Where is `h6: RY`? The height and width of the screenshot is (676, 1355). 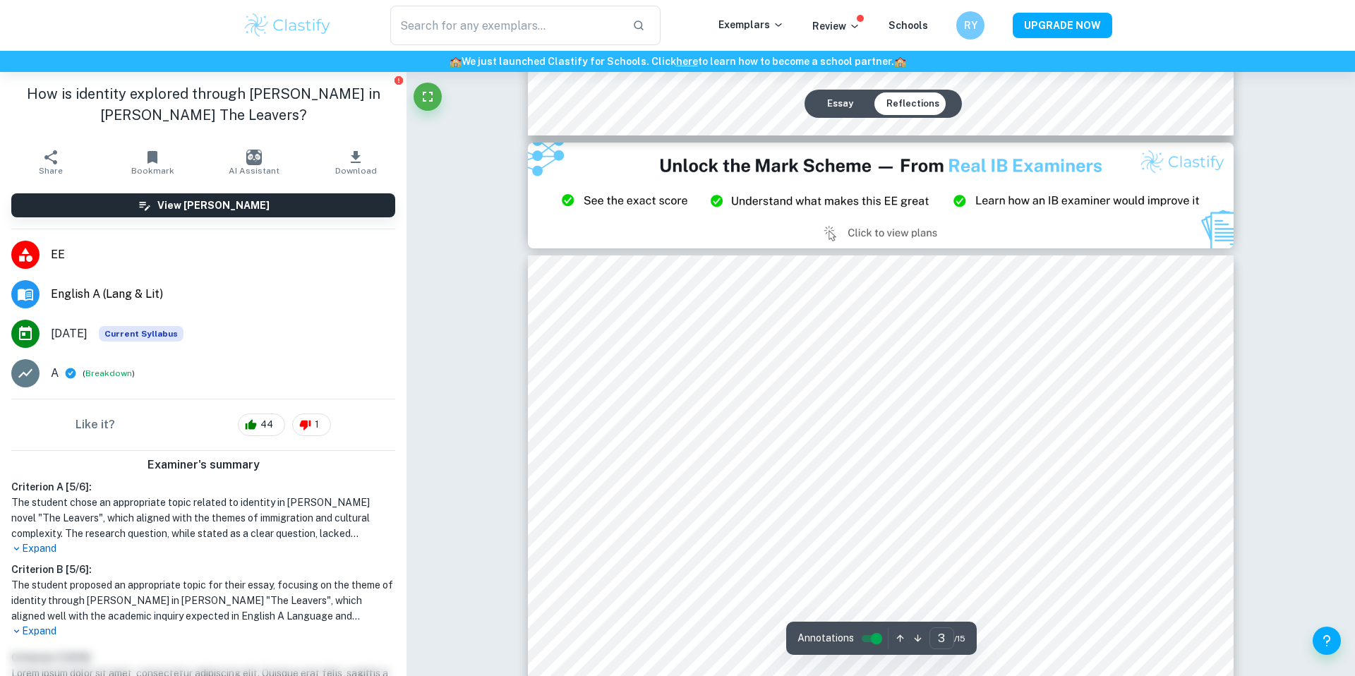
h6: RY is located at coordinates (970, 25).